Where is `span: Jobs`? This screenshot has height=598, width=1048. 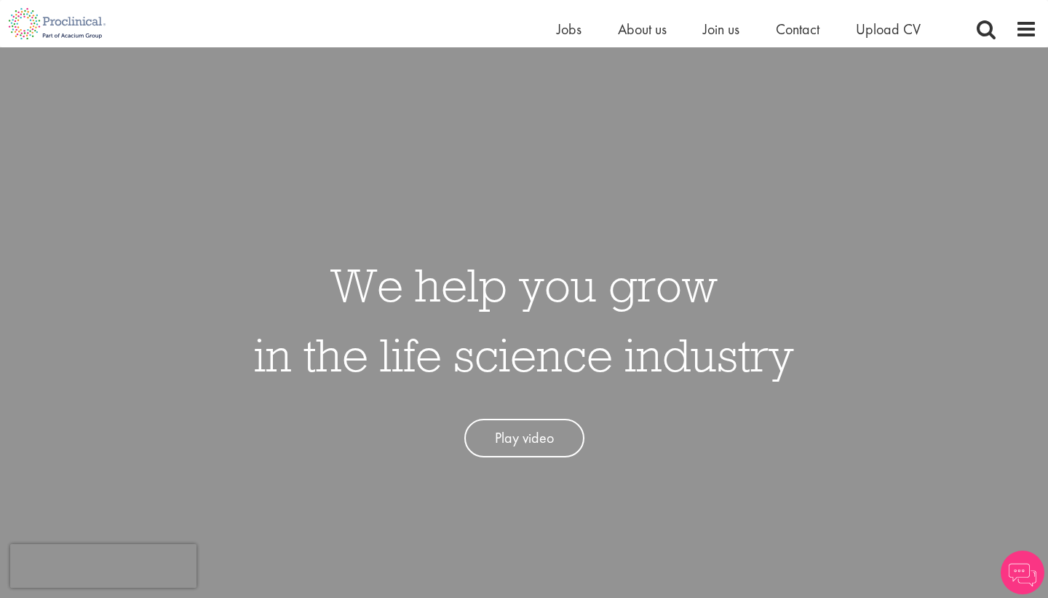
span: Jobs is located at coordinates (569, 29).